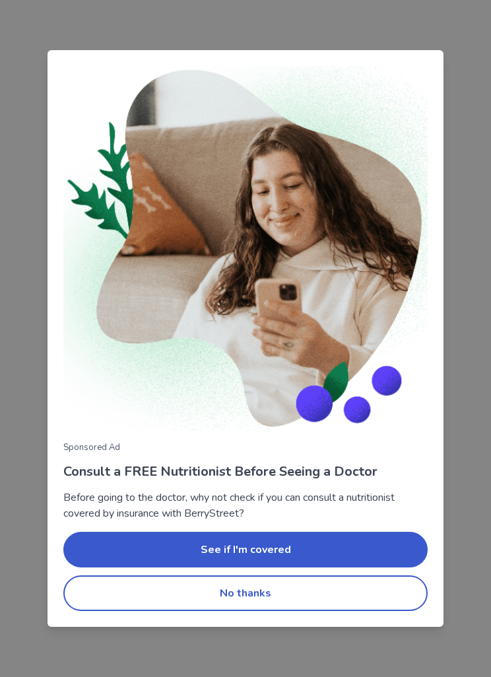  What do you see at coordinates (245, 472) in the screenshot?
I see `p: Consult a FREE Nutritionist Before Seeing a Doctor` at bounding box center [245, 472].